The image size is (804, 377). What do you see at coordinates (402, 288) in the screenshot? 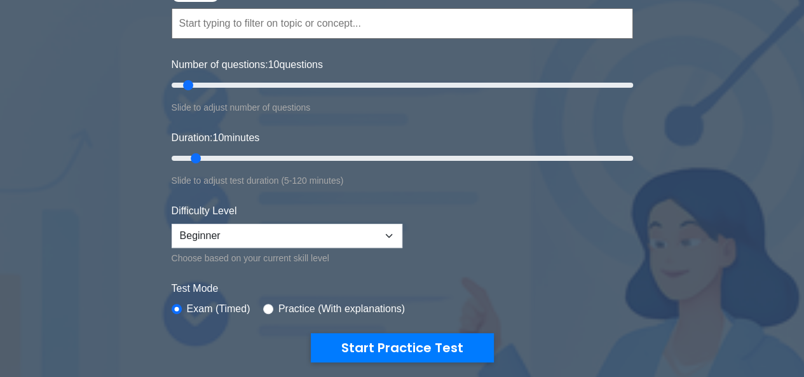
I see `label: Test Mode` at bounding box center [402, 288].